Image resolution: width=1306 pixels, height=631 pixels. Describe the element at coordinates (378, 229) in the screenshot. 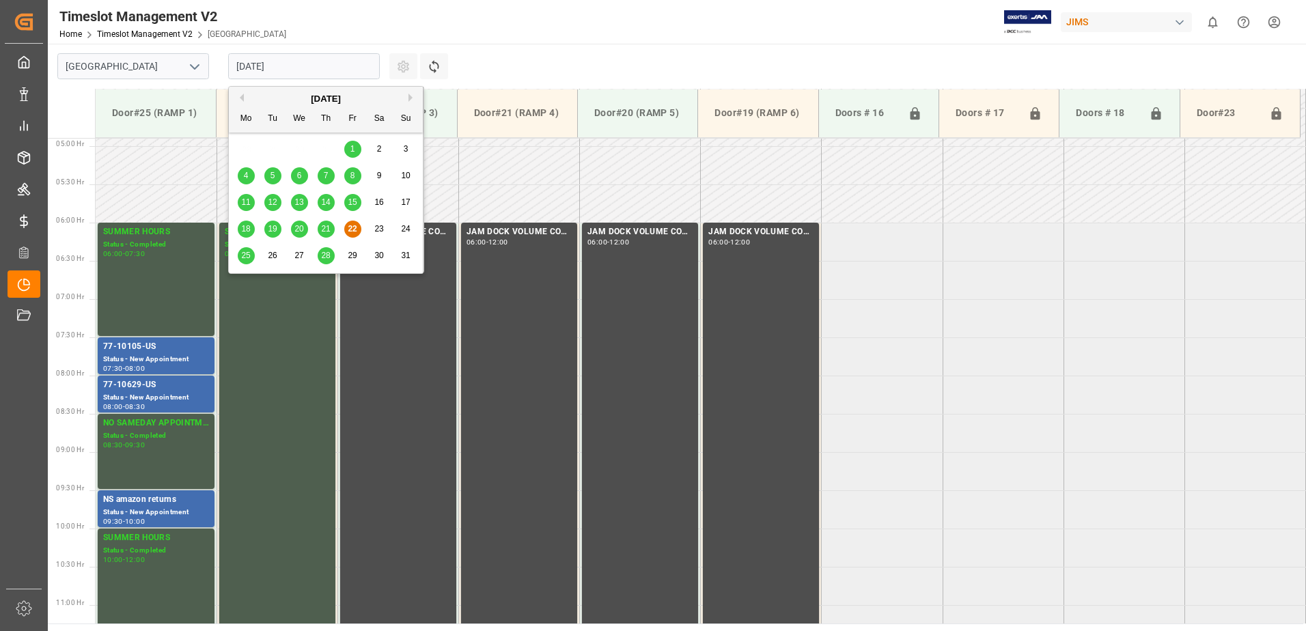

I see `span: 23` at that location.